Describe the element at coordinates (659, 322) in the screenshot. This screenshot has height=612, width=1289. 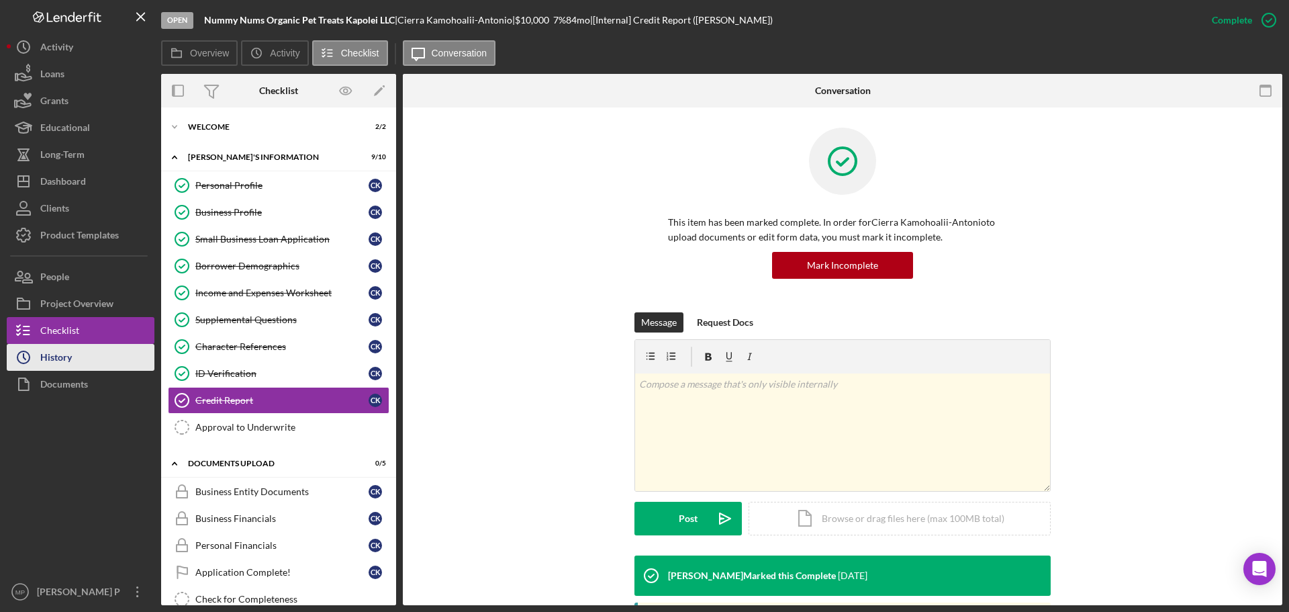
I see `div: Message` at that location.